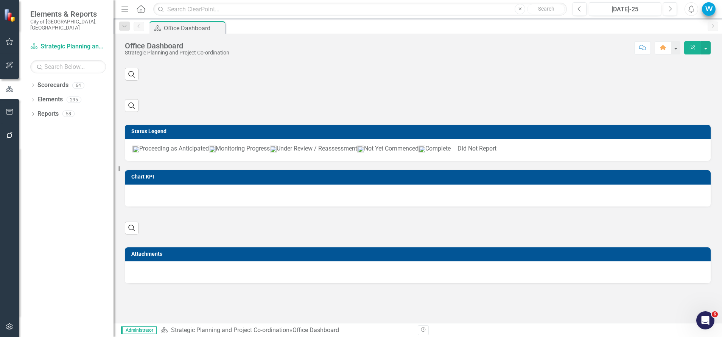 The width and height of the screenshot is (722, 337). Describe the element at coordinates (546, 9) in the screenshot. I see `button: Search` at that location.